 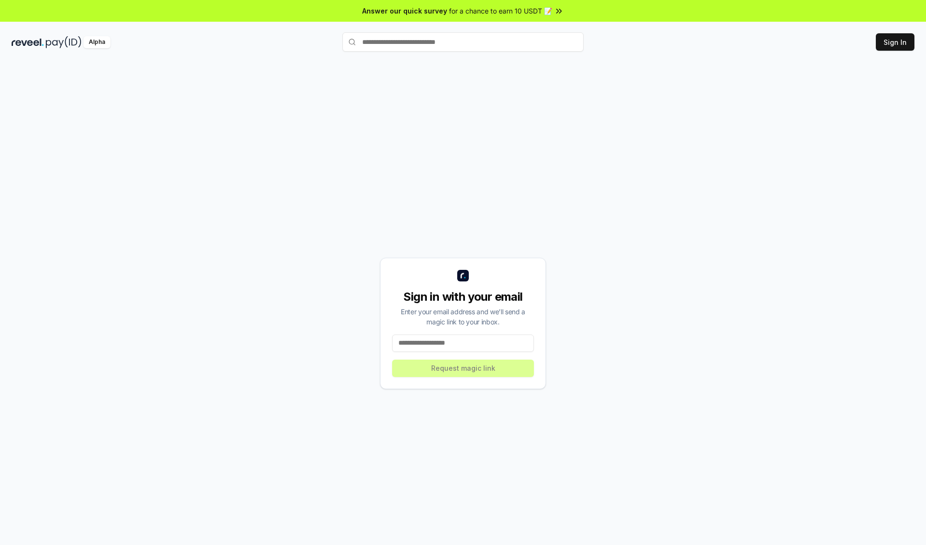 I want to click on span: for a chance to earn 10 USDT 📝, so click(x=501, y=11).